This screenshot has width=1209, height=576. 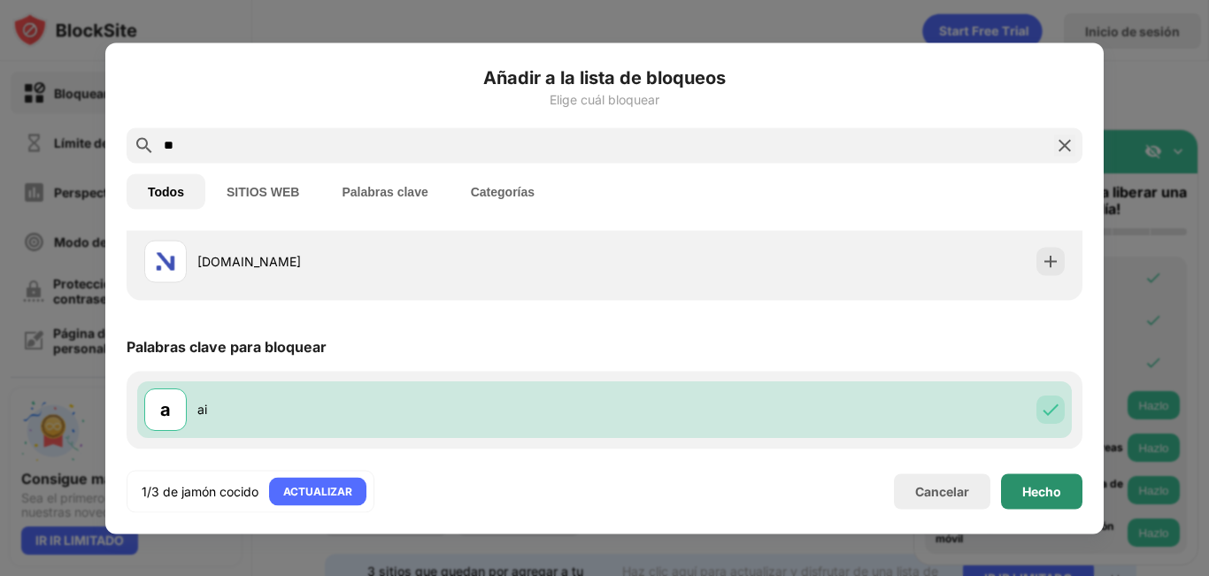 What do you see at coordinates (165, 261) in the screenshot?
I see `img: favicons` at bounding box center [165, 261].